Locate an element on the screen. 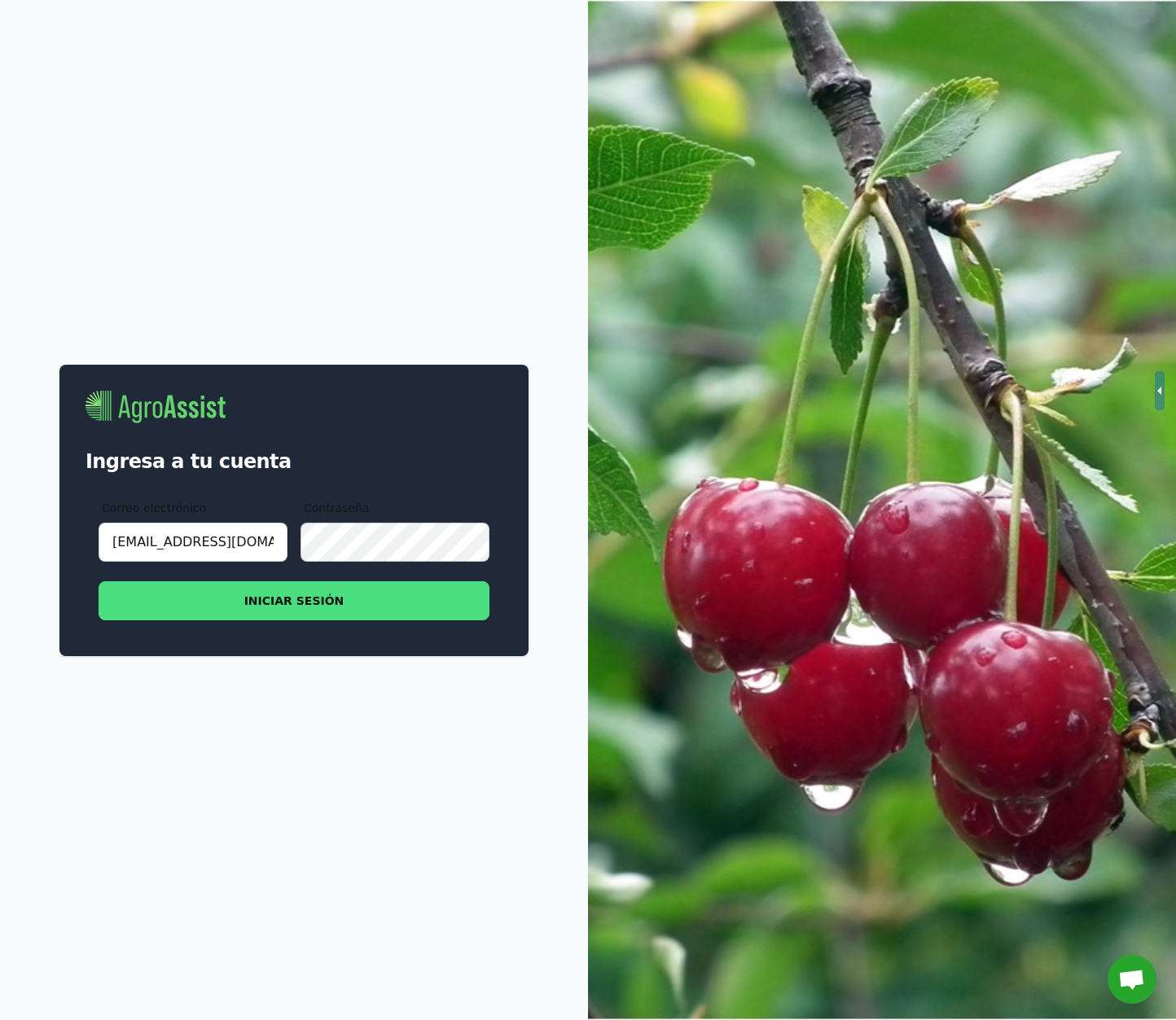 This screenshot has width=1176, height=1020. img: AgroAssist is located at coordinates (156, 407).